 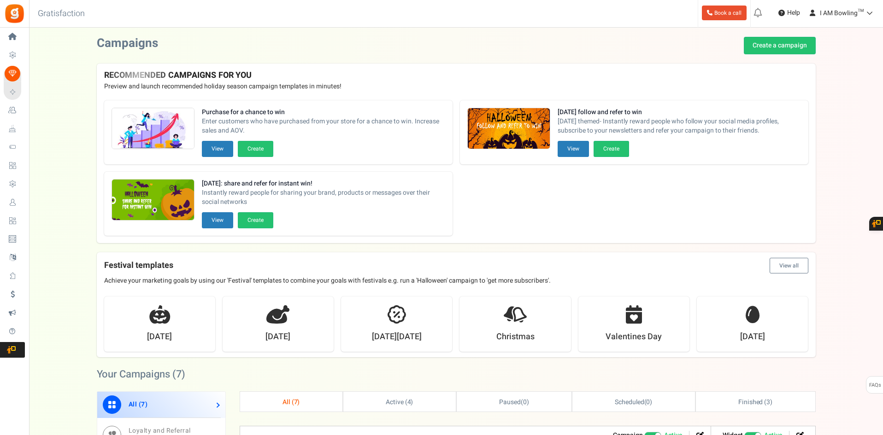 I want to click on a: Create a campaign, so click(x=779, y=46).